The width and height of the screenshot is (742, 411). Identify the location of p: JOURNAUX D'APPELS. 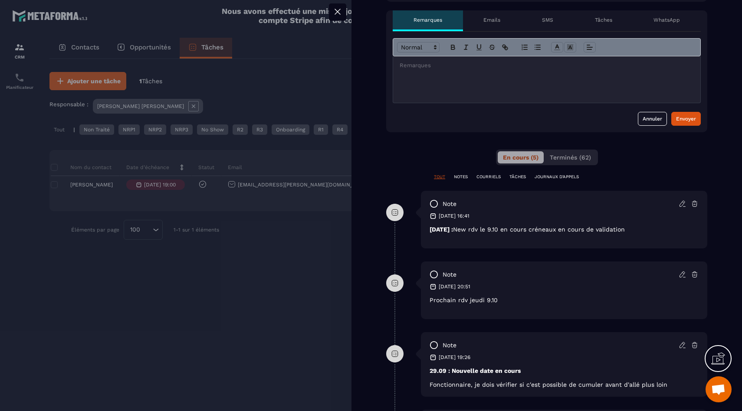
(557, 177).